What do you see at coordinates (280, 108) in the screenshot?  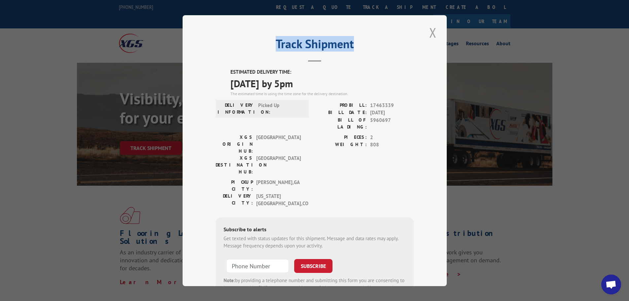 I see `span: Picked Up` at bounding box center [280, 108].